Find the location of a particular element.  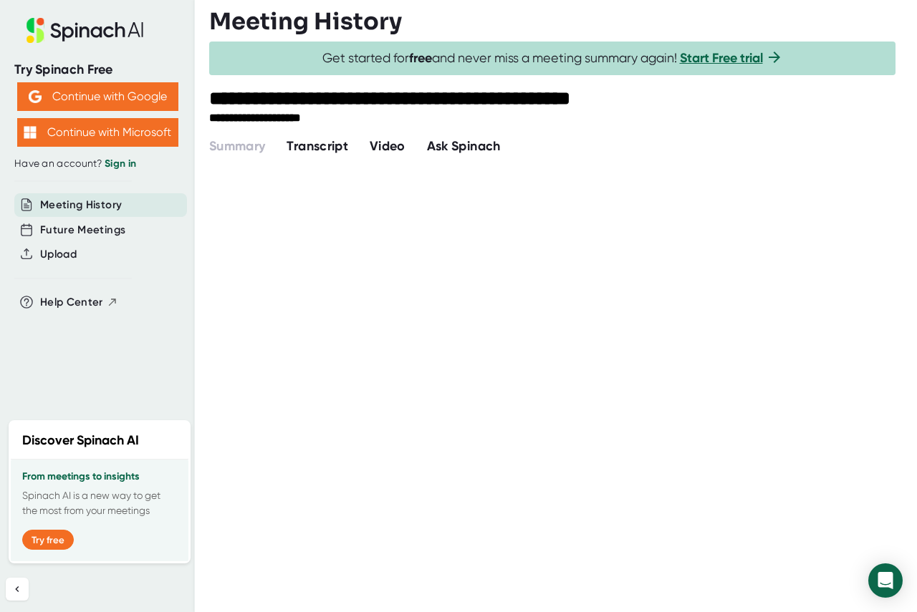

b: free is located at coordinates (420, 58).